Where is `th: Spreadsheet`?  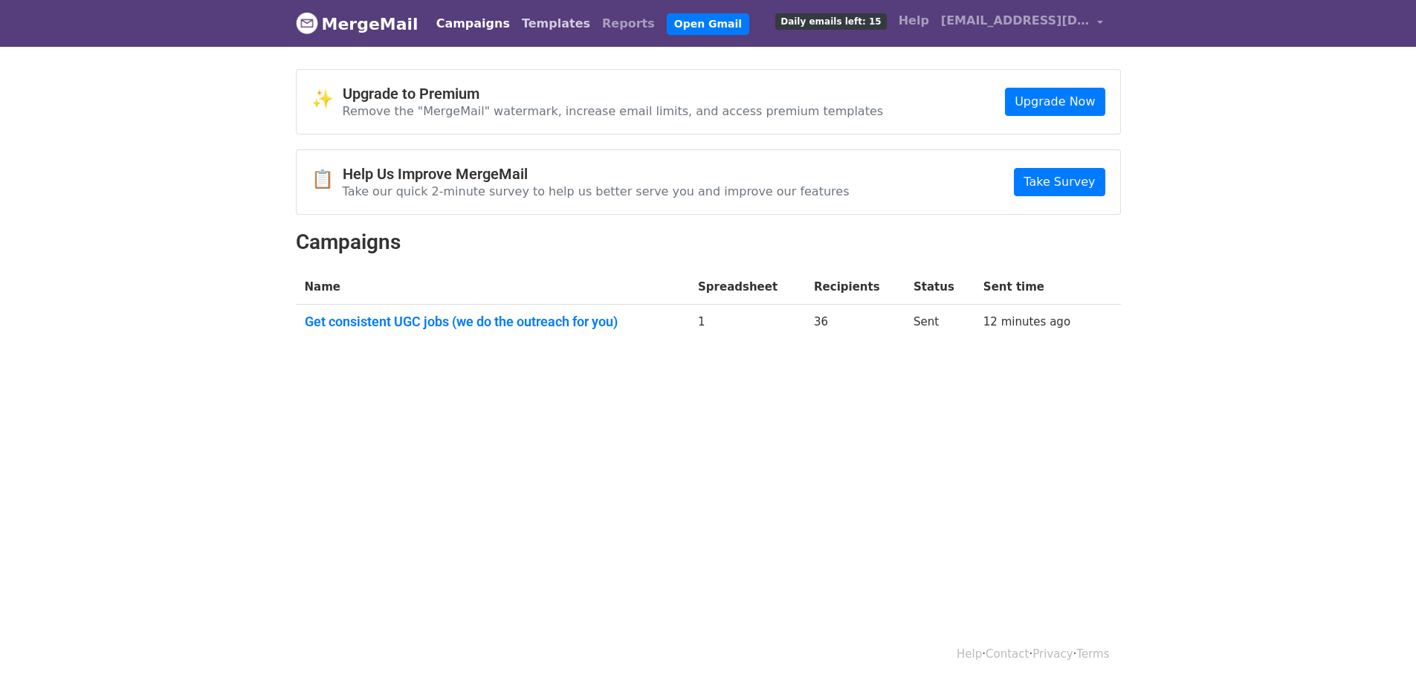
th: Spreadsheet is located at coordinates (747, 287).